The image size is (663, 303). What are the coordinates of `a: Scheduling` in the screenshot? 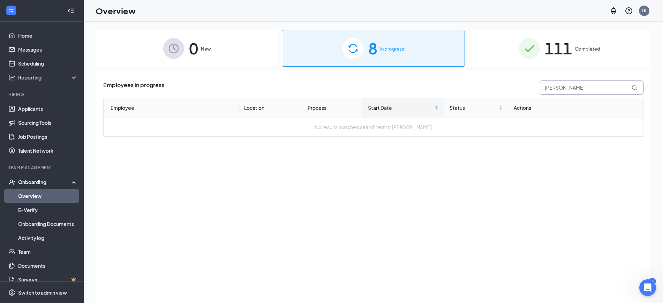 It's located at (48, 63).